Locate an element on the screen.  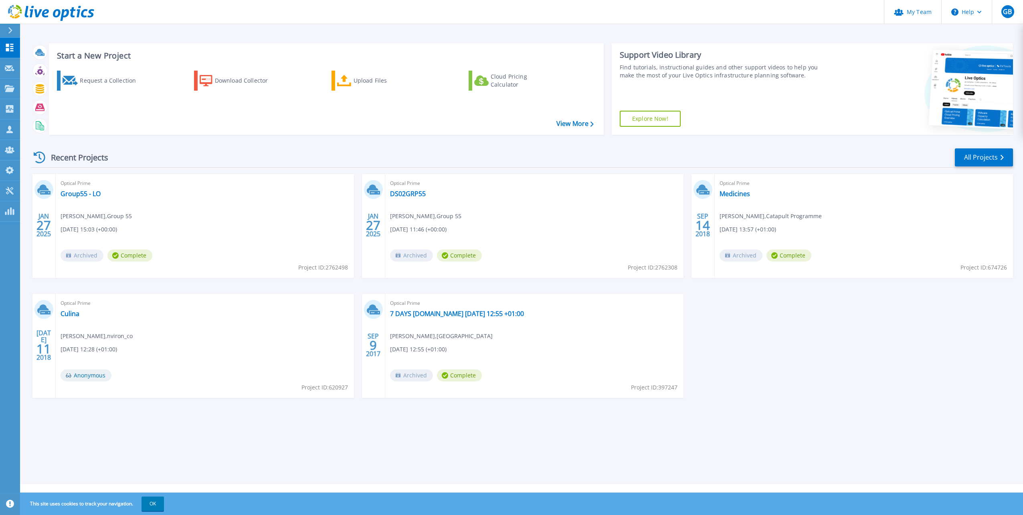
span: Project ID: 620927 is located at coordinates (325, 387).